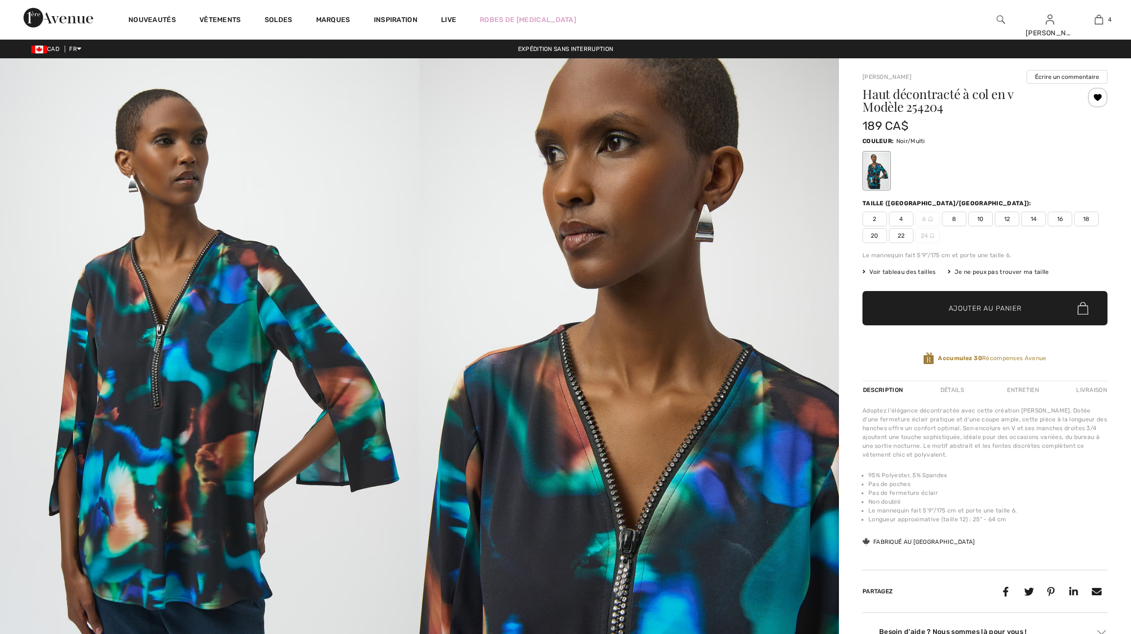 This screenshot has height=634, width=1131. What do you see at coordinates (1034, 219) in the screenshot?
I see `span: 14` at bounding box center [1034, 219].